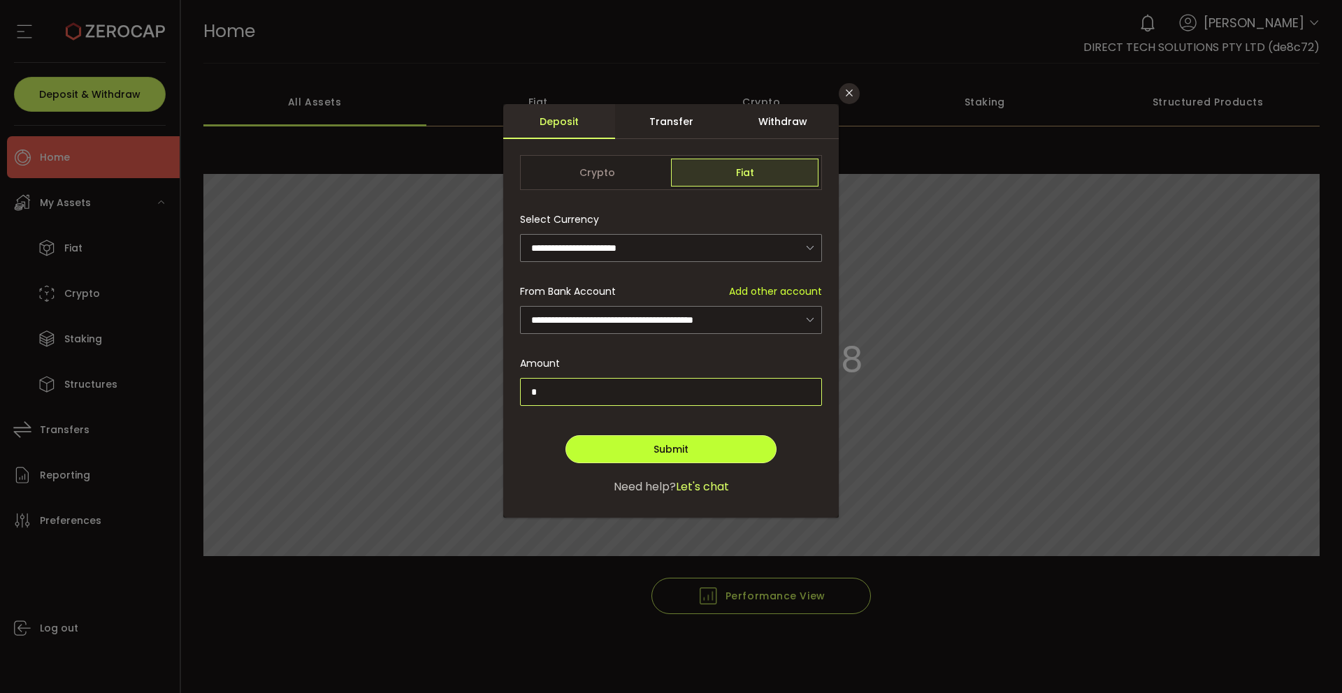 This screenshot has height=693, width=1342. I want to click on div: Deposit, so click(559, 122).